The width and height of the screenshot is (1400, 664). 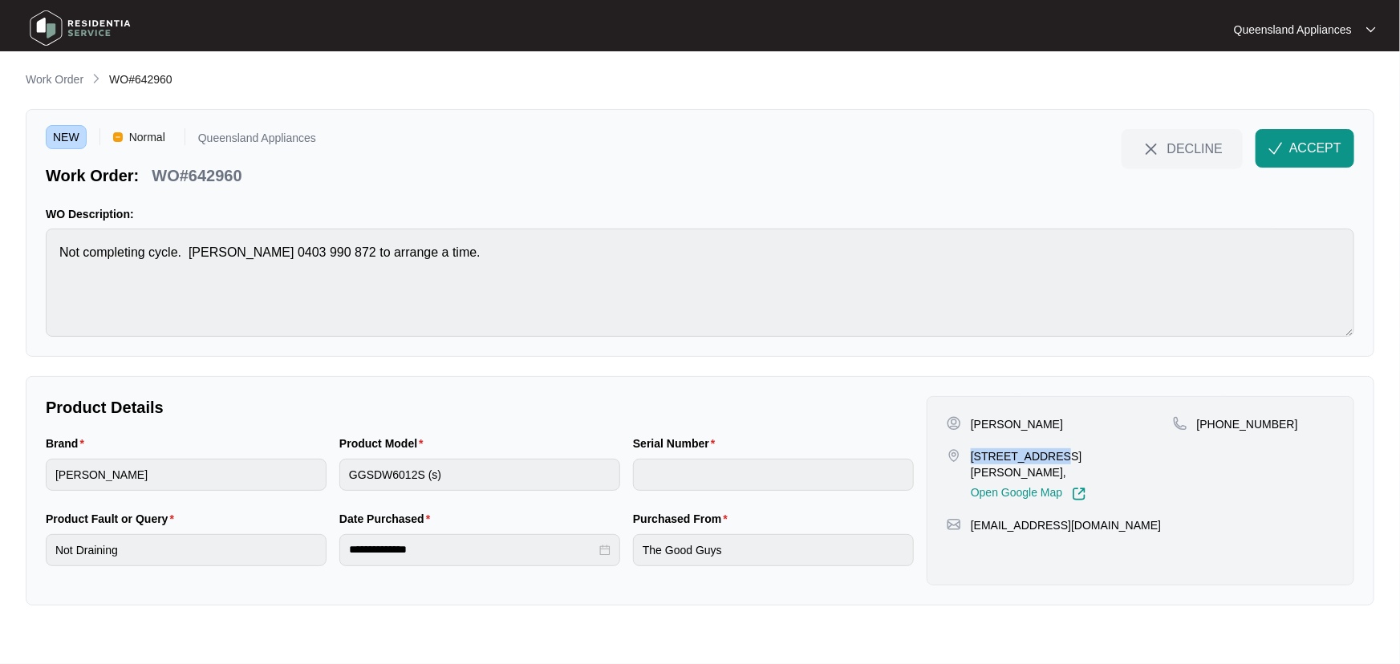 What do you see at coordinates (773, 475) in the screenshot?
I see `input: Serial Number` at bounding box center [773, 475].